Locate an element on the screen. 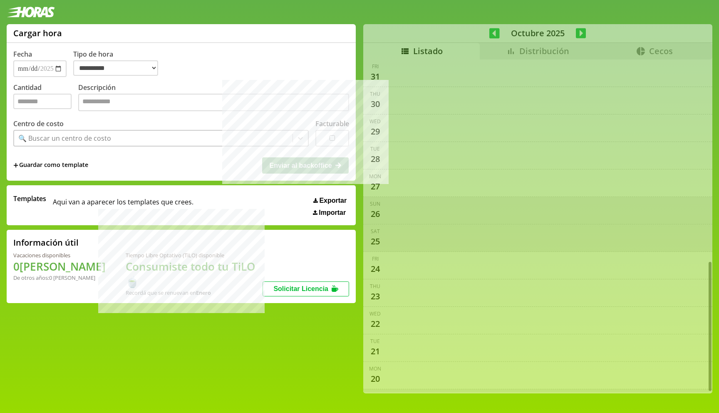 The width and height of the screenshot is (719, 413). div: Vacaciones disponibles is located at coordinates (60, 255).